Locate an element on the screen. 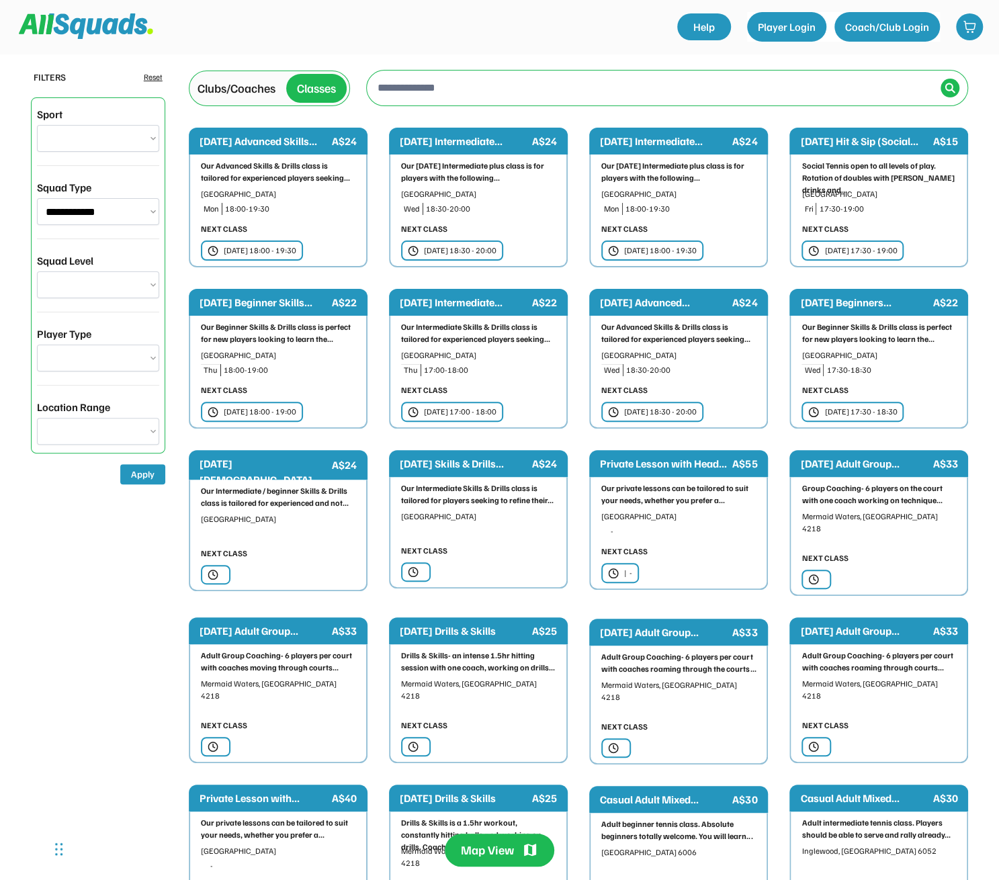  div: Fri is located at coordinates (808, 209).